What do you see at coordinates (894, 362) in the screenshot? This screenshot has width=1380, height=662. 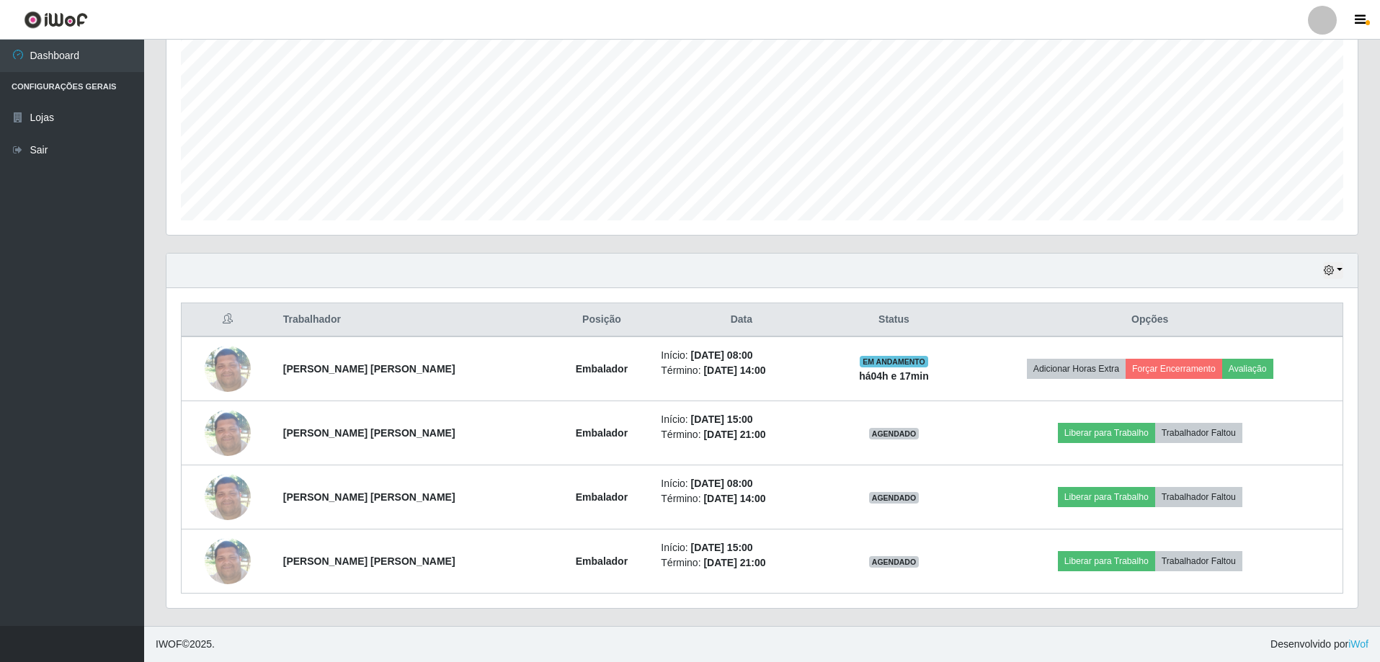 I see `span: EM ANDAMENTO` at bounding box center [894, 362].